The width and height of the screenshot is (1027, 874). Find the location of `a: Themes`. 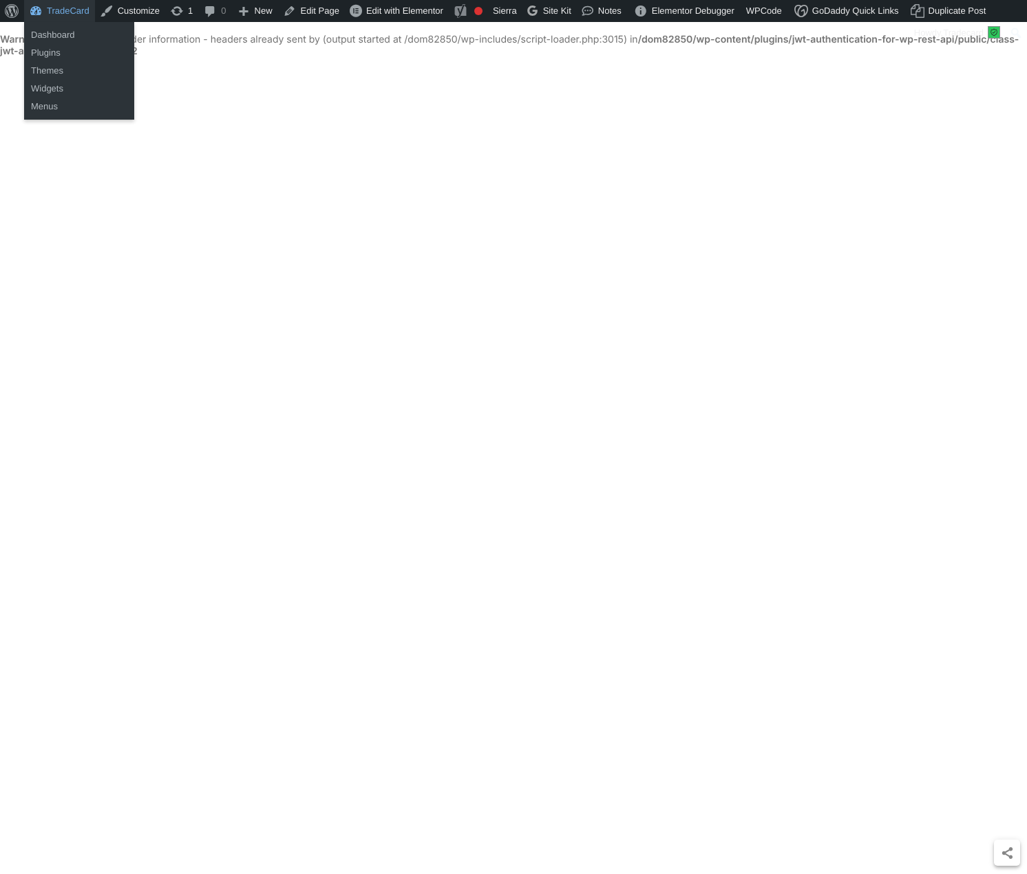

a: Themes is located at coordinates (79, 71).